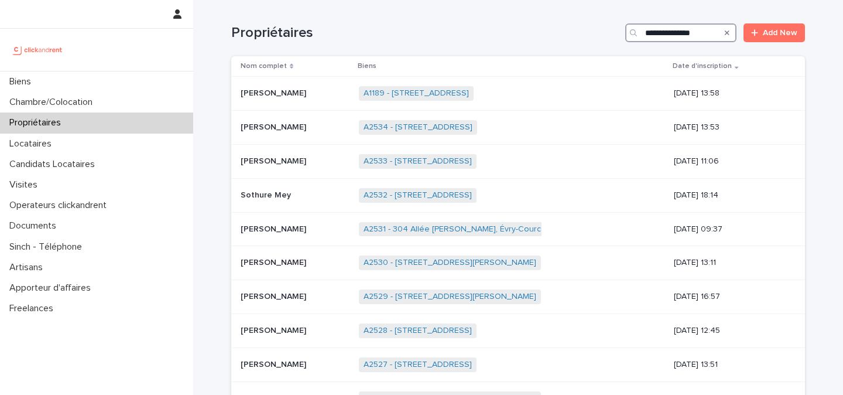 This screenshot has height=395, width=843. What do you see at coordinates (54, 164) in the screenshot?
I see `p: Candidats Locataires` at bounding box center [54, 164].